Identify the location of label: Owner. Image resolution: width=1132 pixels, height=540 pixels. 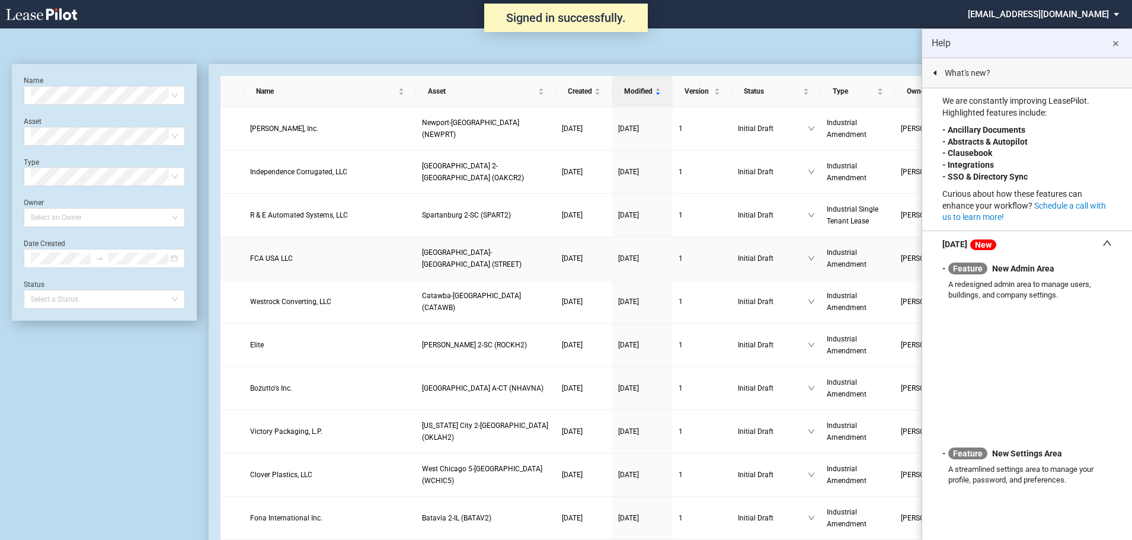
(34, 203).